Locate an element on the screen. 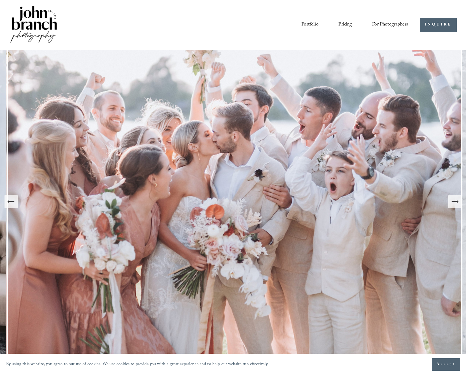 The width and height of the screenshot is (466, 375). span: Accept is located at coordinates (446, 365).